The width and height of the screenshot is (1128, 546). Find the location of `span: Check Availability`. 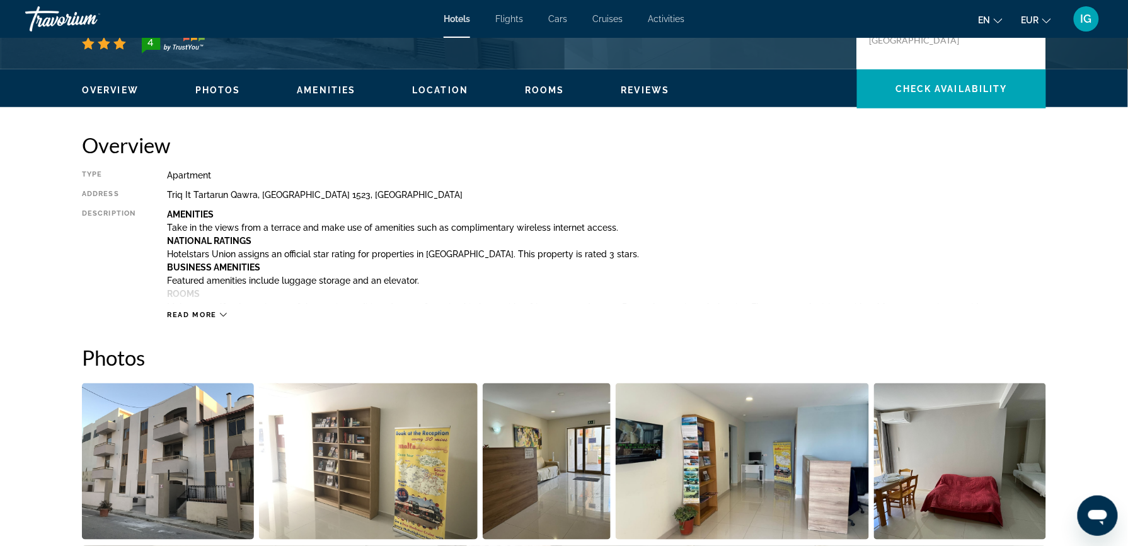

span: Check Availability is located at coordinates (951, 89).